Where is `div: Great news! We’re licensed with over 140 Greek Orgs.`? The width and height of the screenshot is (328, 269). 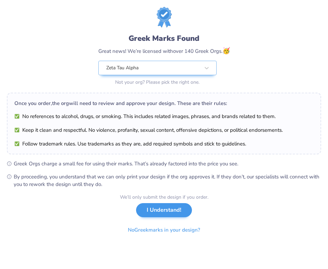 div: Great news! We’re licensed with over 140 Greek Orgs. is located at coordinates (164, 51).